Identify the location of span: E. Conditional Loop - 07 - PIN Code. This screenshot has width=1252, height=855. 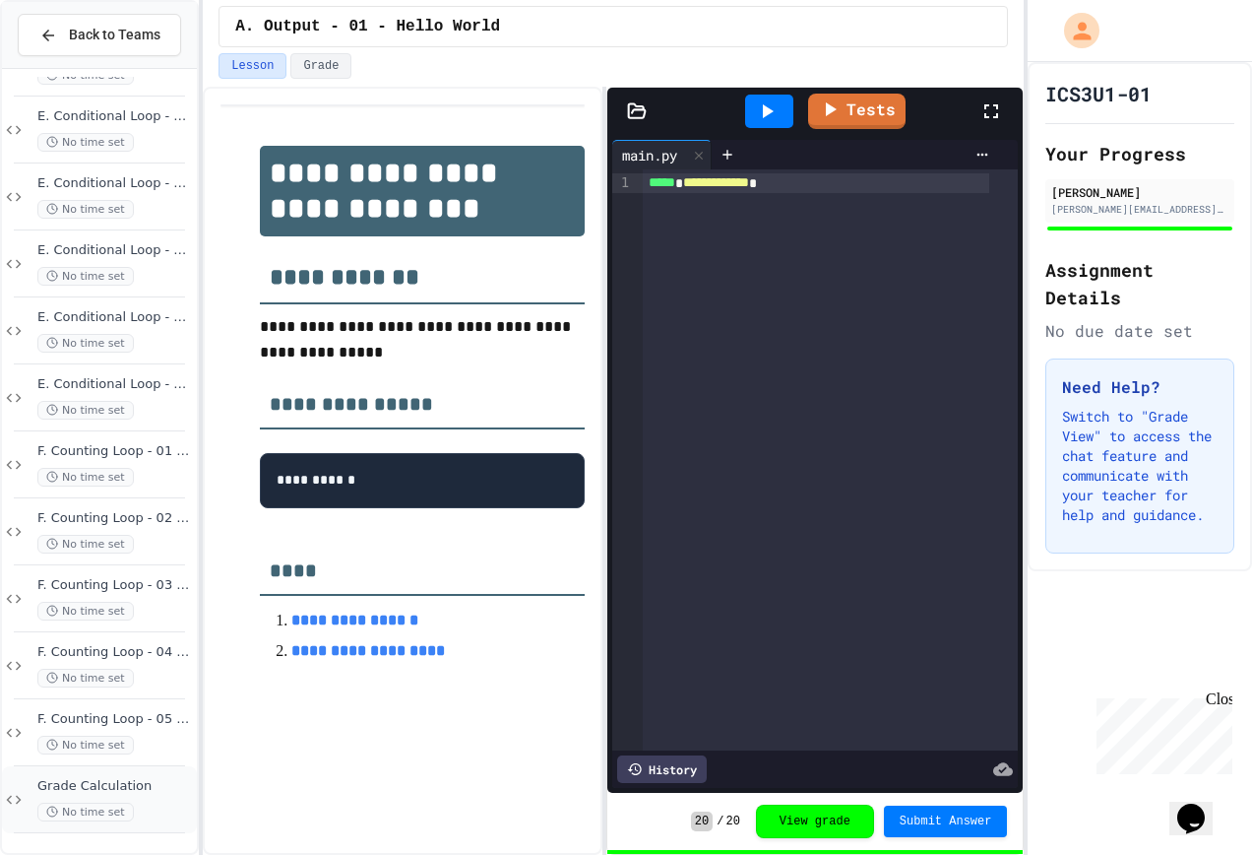
(115, 384).